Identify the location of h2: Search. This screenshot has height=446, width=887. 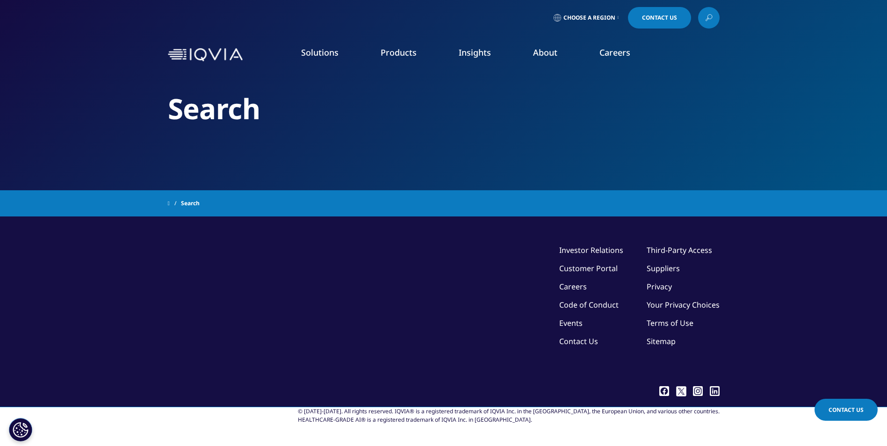
(444, 109).